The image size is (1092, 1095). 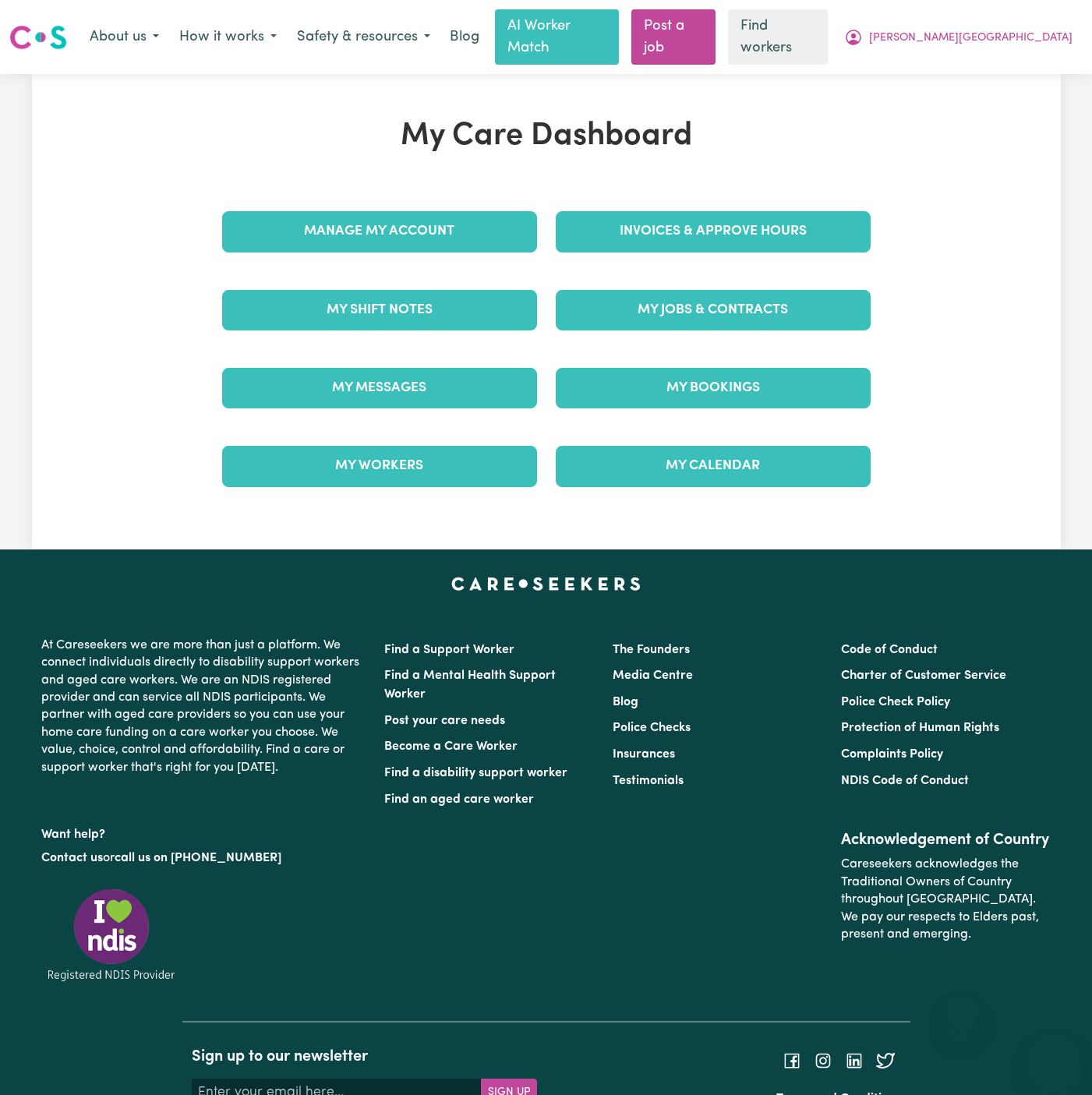 What do you see at coordinates (904, 781) in the screenshot?
I see `a: NDIS Code of Conduct` at bounding box center [904, 781].